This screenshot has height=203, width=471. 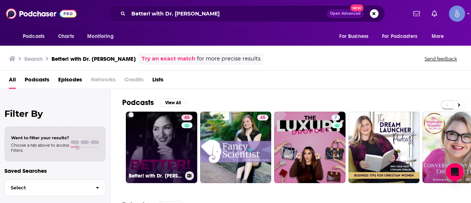 What do you see at coordinates (400, 36) in the screenshot?
I see `span: For Podcasters` at bounding box center [400, 36].